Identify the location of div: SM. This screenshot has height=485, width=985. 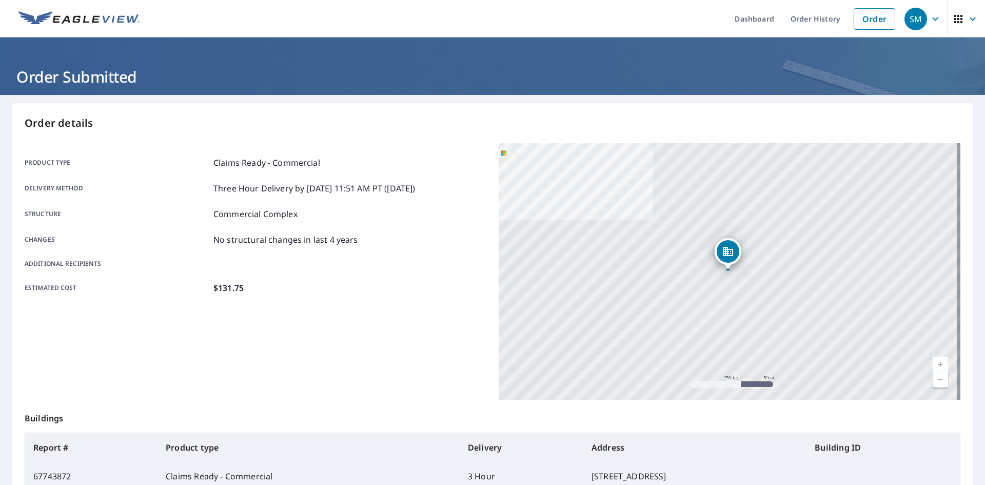
(915, 19).